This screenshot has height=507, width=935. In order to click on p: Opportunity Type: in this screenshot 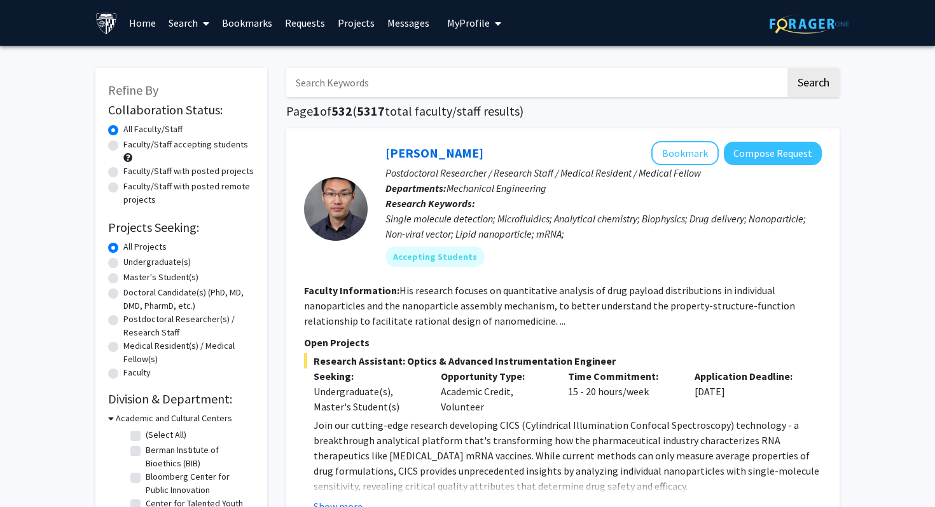, I will do `click(495, 376)`.